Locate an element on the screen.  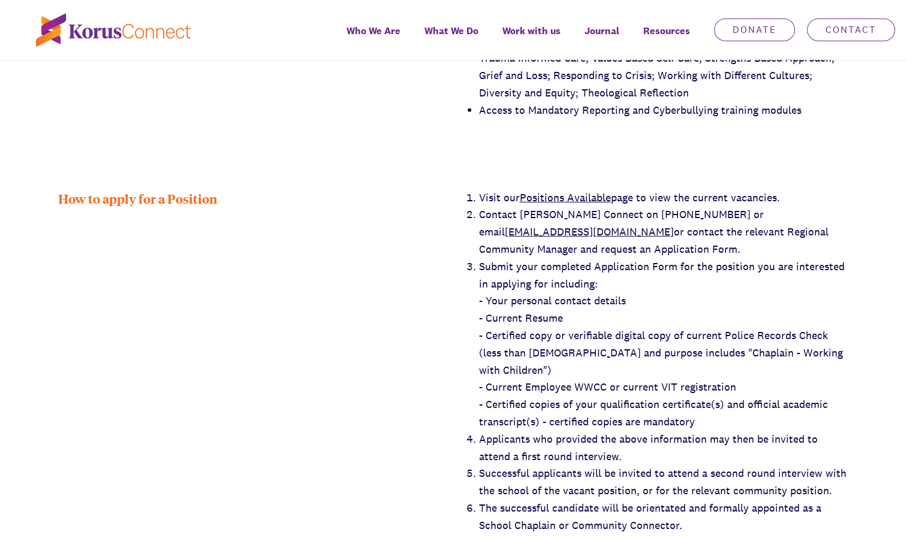
img: korus-connect%2Fc5177985-88d5-491d-9cd7-4a1febad1357_logo.svg is located at coordinates (113, 30).